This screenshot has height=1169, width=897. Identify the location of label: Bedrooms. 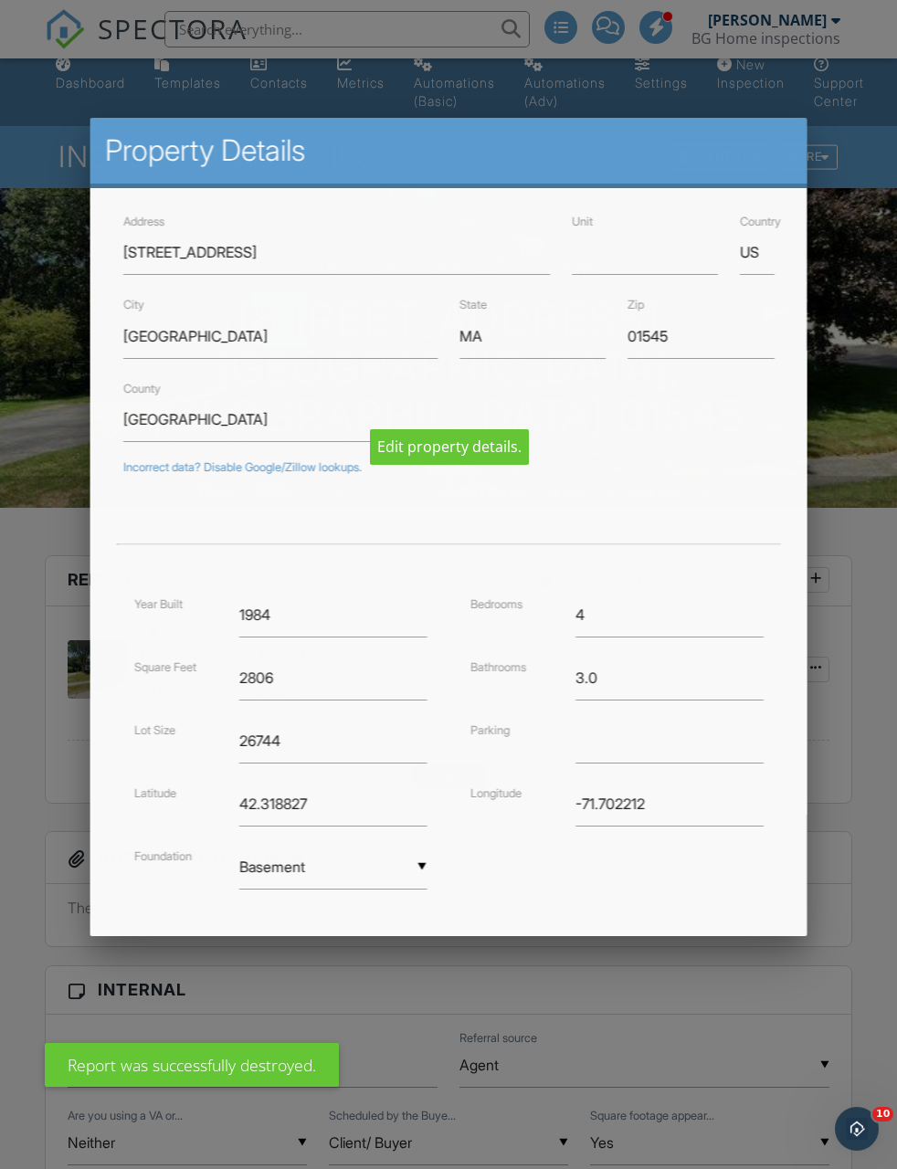
(496, 603).